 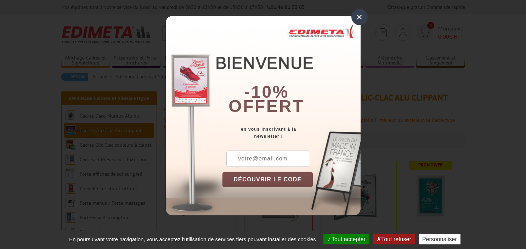 What do you see at coordinates (292, 133) in the screenshot?
I see `div: en vous inscrivant à la newsletter !` at bounding box center [292, 133].